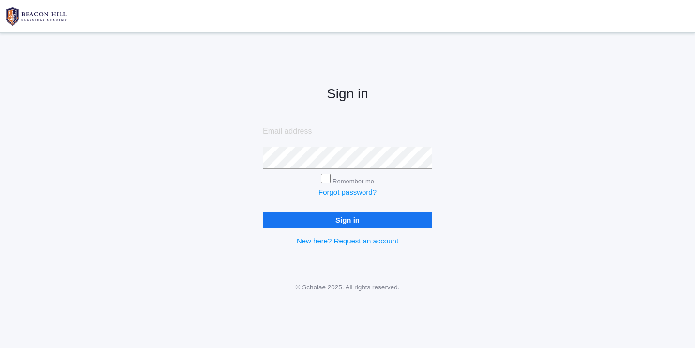 The height and width of the screenshot is (348, 695). Describe the element at coordinates (348, 241) in the screenshot. I see `a: New here? Request an account` at that location.